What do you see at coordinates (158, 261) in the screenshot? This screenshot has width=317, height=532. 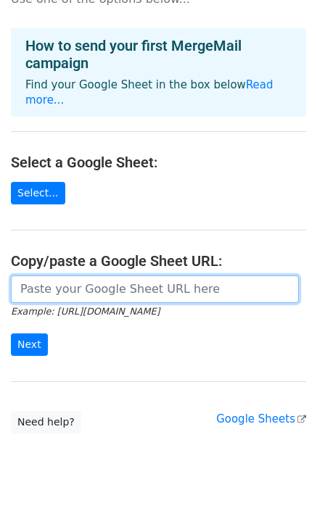 I see `h4: Copy/paste a Google Sheet URL:` at bounding box center [158, 261].